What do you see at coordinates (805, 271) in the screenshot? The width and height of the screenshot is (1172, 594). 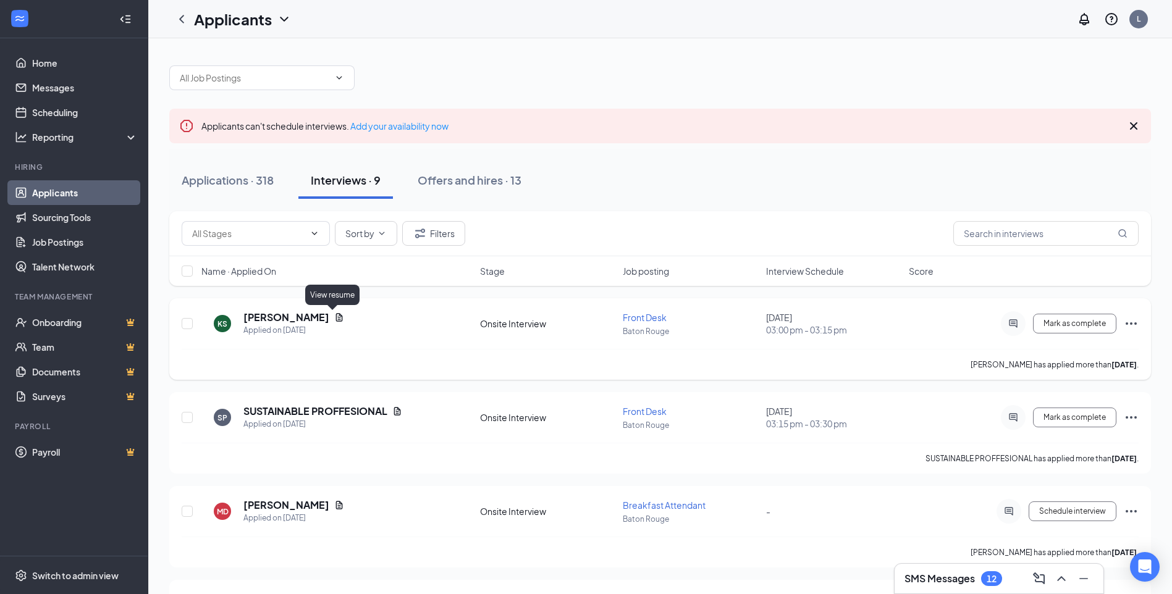 I see `span: Interview Schedule` at bounding box center [805, 271].